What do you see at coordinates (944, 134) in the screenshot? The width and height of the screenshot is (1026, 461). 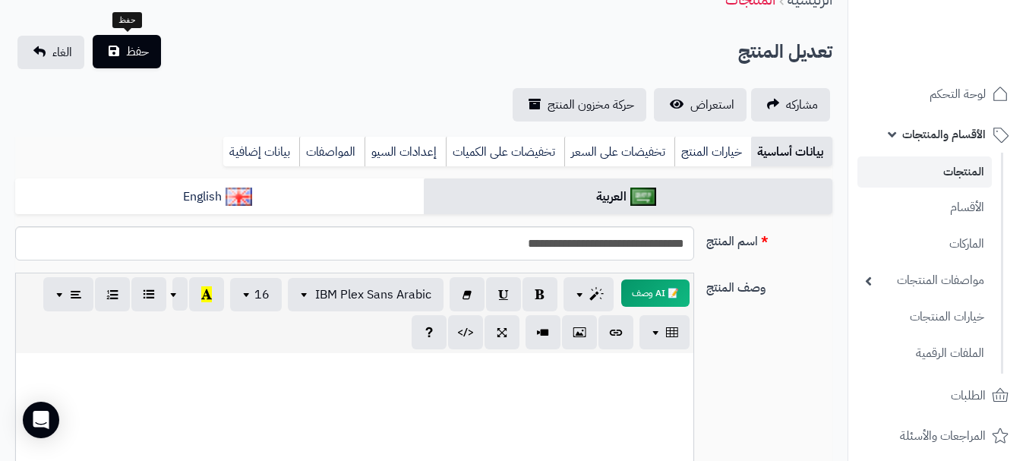 I see `span: الأقسام والمنتجات` at bounding box center [944, 134].